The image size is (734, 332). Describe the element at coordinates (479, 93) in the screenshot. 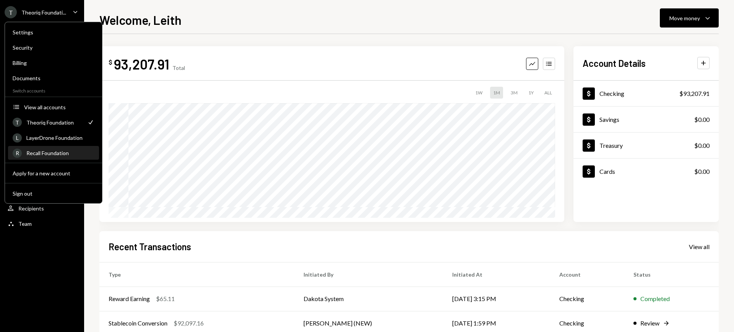

I see `div: 1W` at that location.